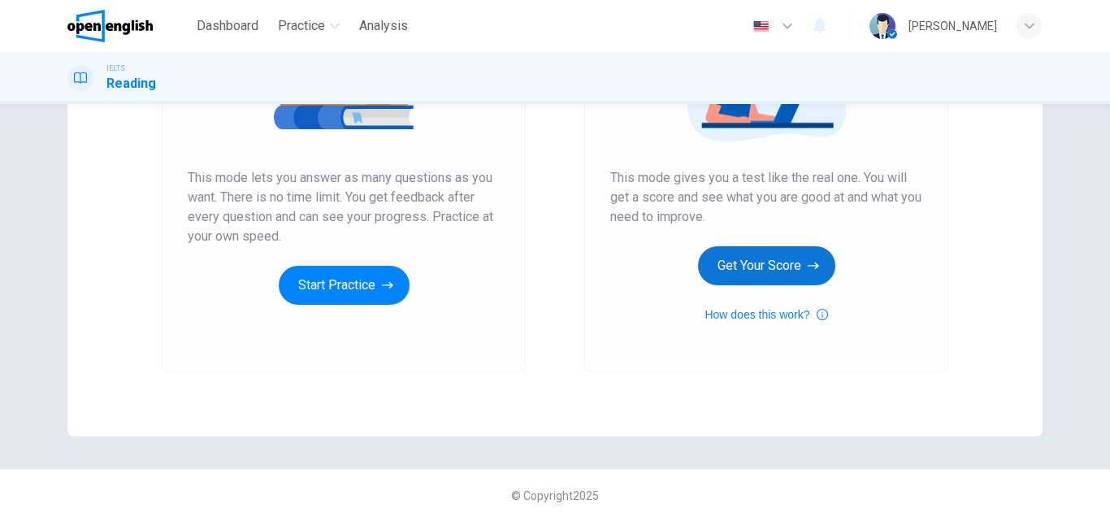 This screenshot has height=521, width=1110. I want to click on span: Analysis, so click(384, 26).